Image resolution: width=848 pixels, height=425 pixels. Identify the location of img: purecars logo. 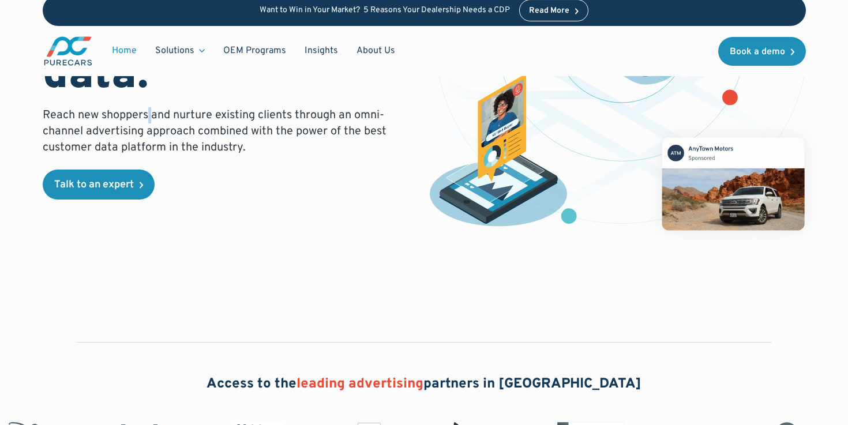
(68, 51).